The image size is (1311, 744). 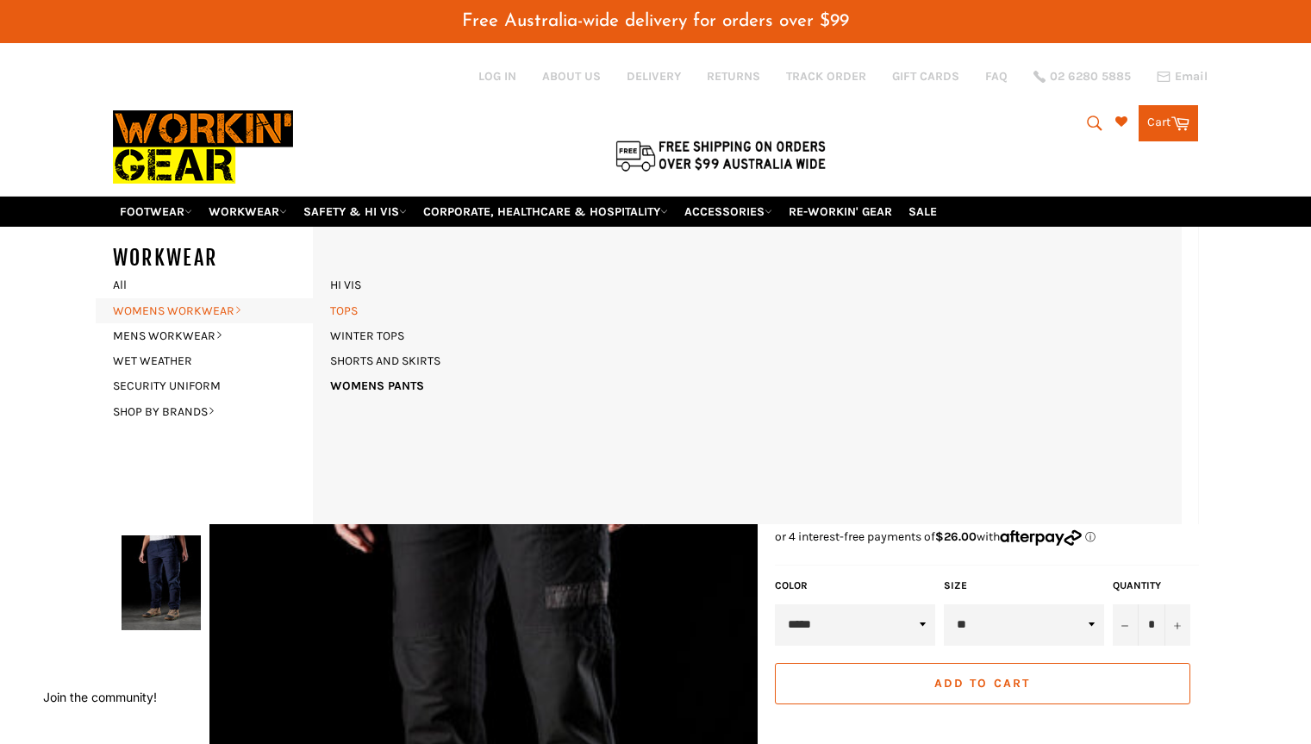 I want to click on a: SHOP BY BRANDS, so click(x=209, y=411).